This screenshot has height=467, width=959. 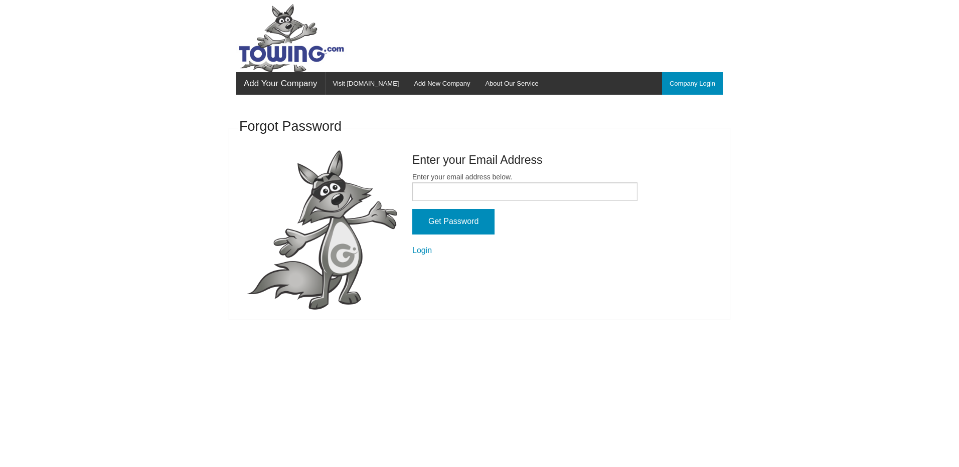 I want to click on img: fox-Presenting.png, so click(x=322, y=230).